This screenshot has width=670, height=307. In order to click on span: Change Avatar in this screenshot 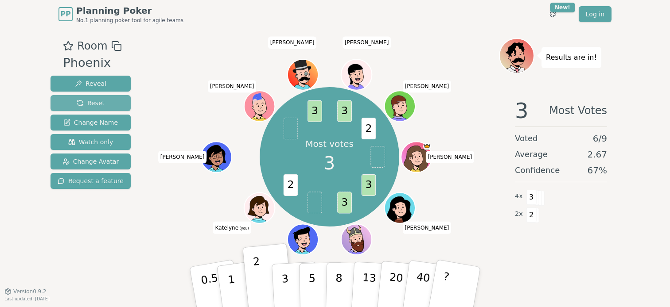, I will do `click(91, 162)`.